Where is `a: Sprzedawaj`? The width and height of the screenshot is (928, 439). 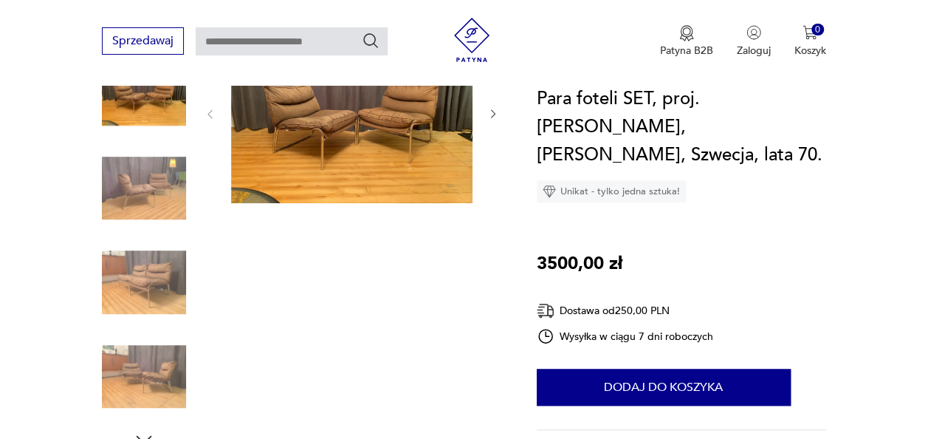 a: Sprzedawaj is located at coordinates (143, 42).